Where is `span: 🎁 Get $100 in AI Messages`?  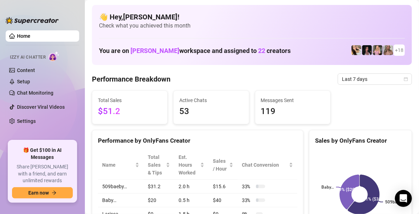
span: 🎁 Get $100 in AI Messages is located at coordinates (42, 154).